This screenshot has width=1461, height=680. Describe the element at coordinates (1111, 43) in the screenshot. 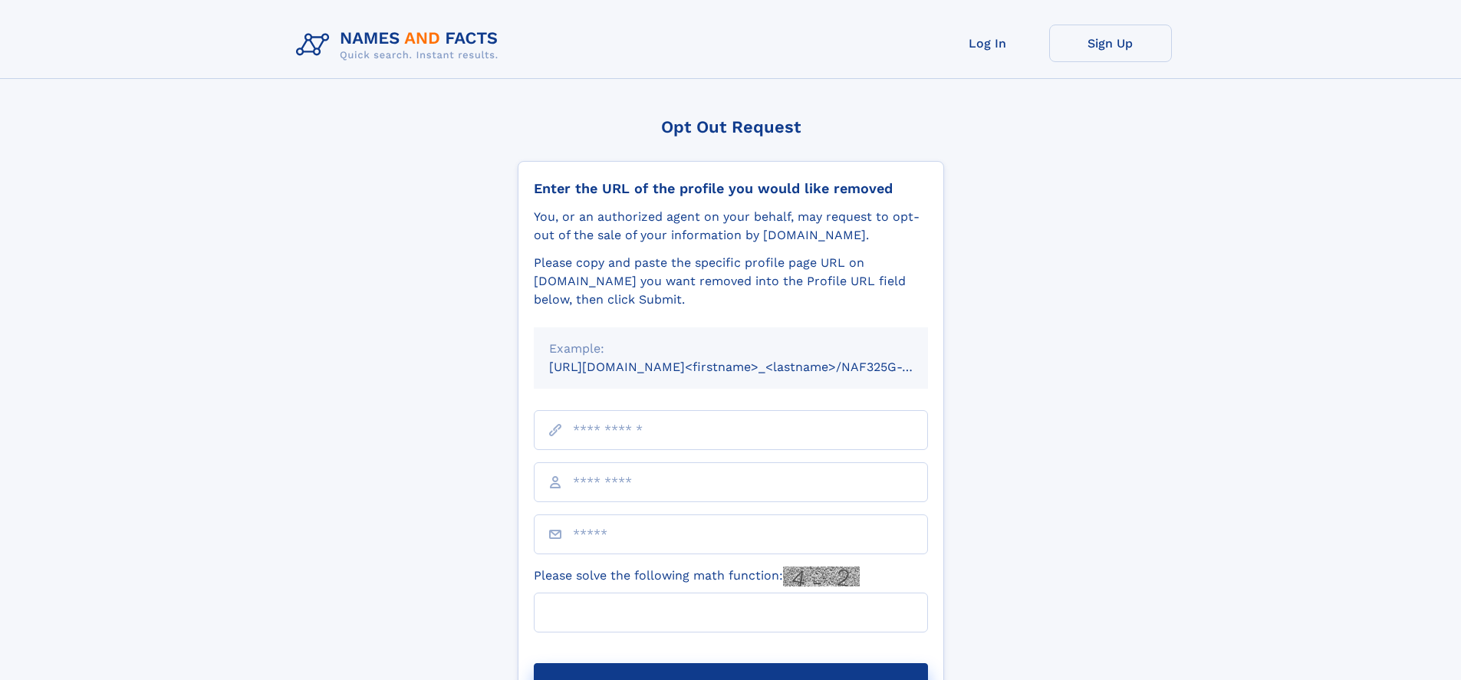

I see `a: Sign Up` at that location.